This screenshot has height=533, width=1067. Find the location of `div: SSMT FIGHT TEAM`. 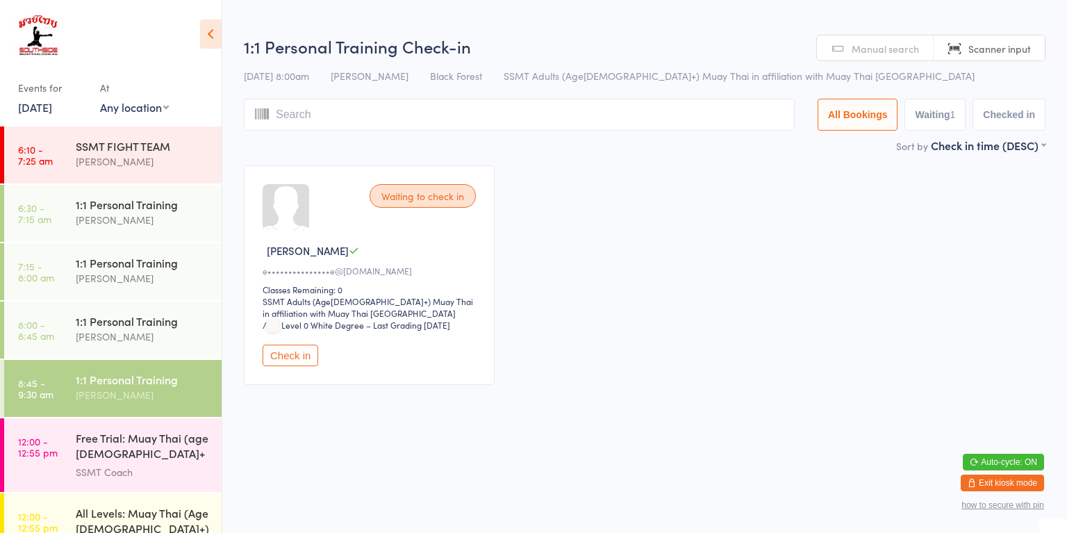

div: SSMT FIGHT TEAM is located at coordinates (142, 146).